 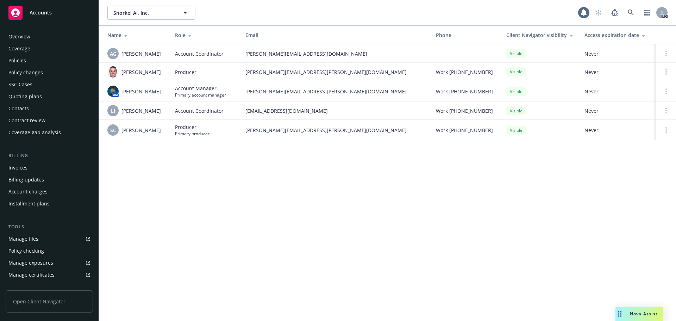 What do you see at coordinates (23, 239) in the screenshot?
I see `div: Manage files` at bounding box center [23, 239].